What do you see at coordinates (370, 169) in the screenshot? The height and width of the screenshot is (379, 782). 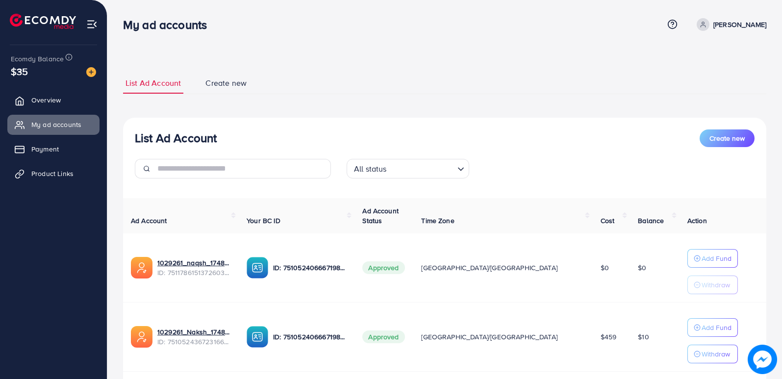 I see `span: All status` at bounding box center [370, 169].